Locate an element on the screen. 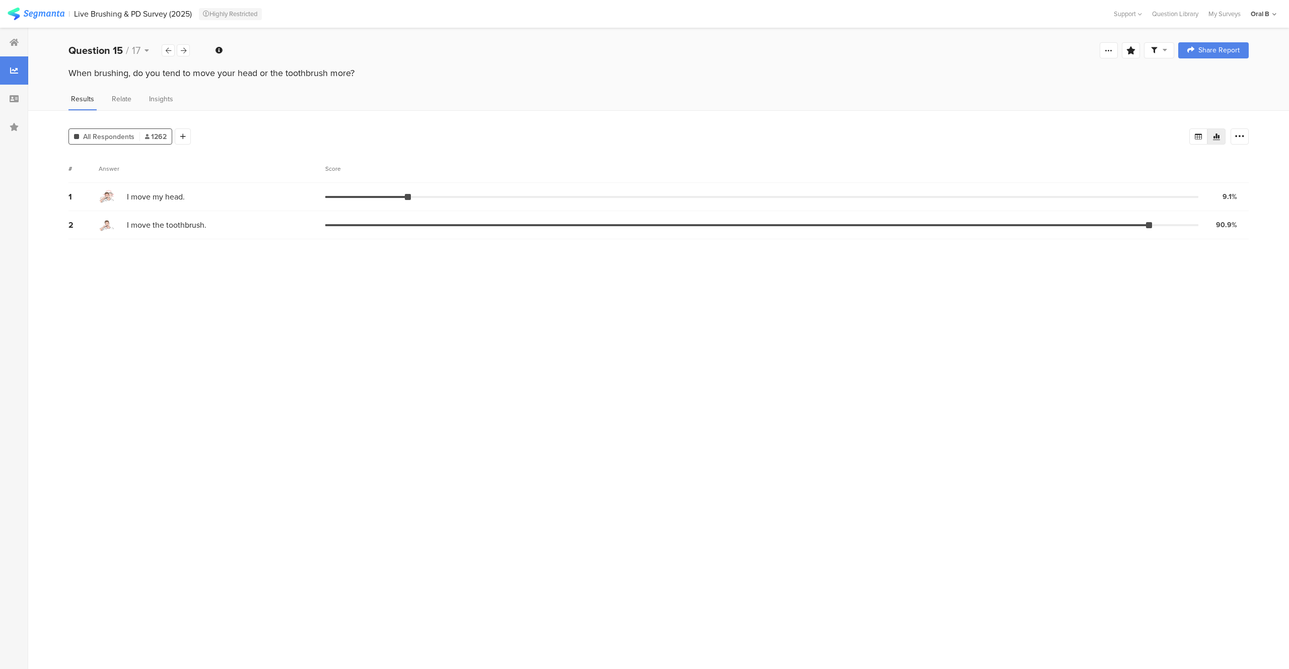  div: Score is located at coordinates (336, 169).